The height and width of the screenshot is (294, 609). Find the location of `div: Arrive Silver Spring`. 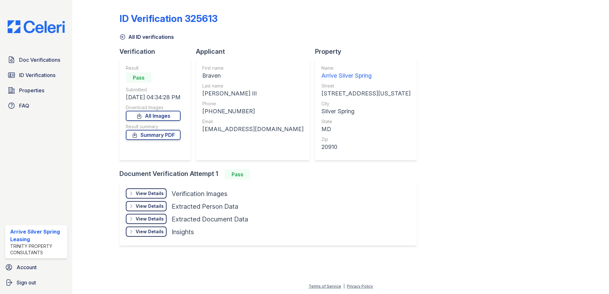

div: Arrive Silver Spring is located at coordinates (366, 76).